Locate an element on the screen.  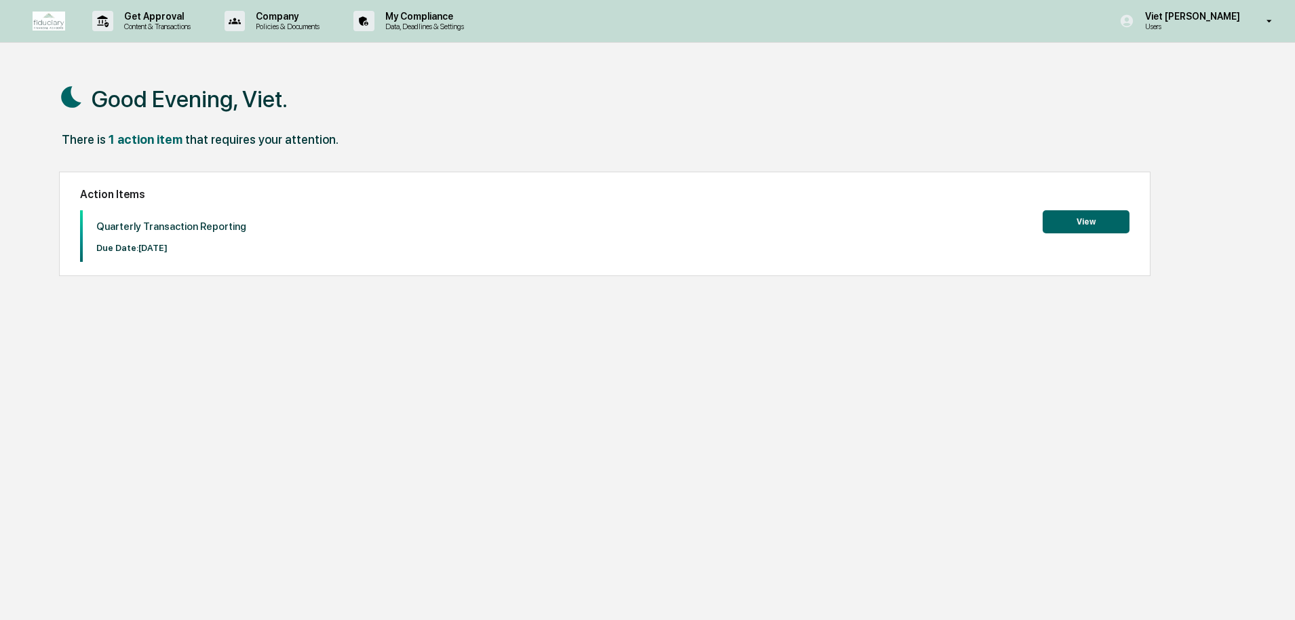
img: logo is located at coordinates (49, 21).